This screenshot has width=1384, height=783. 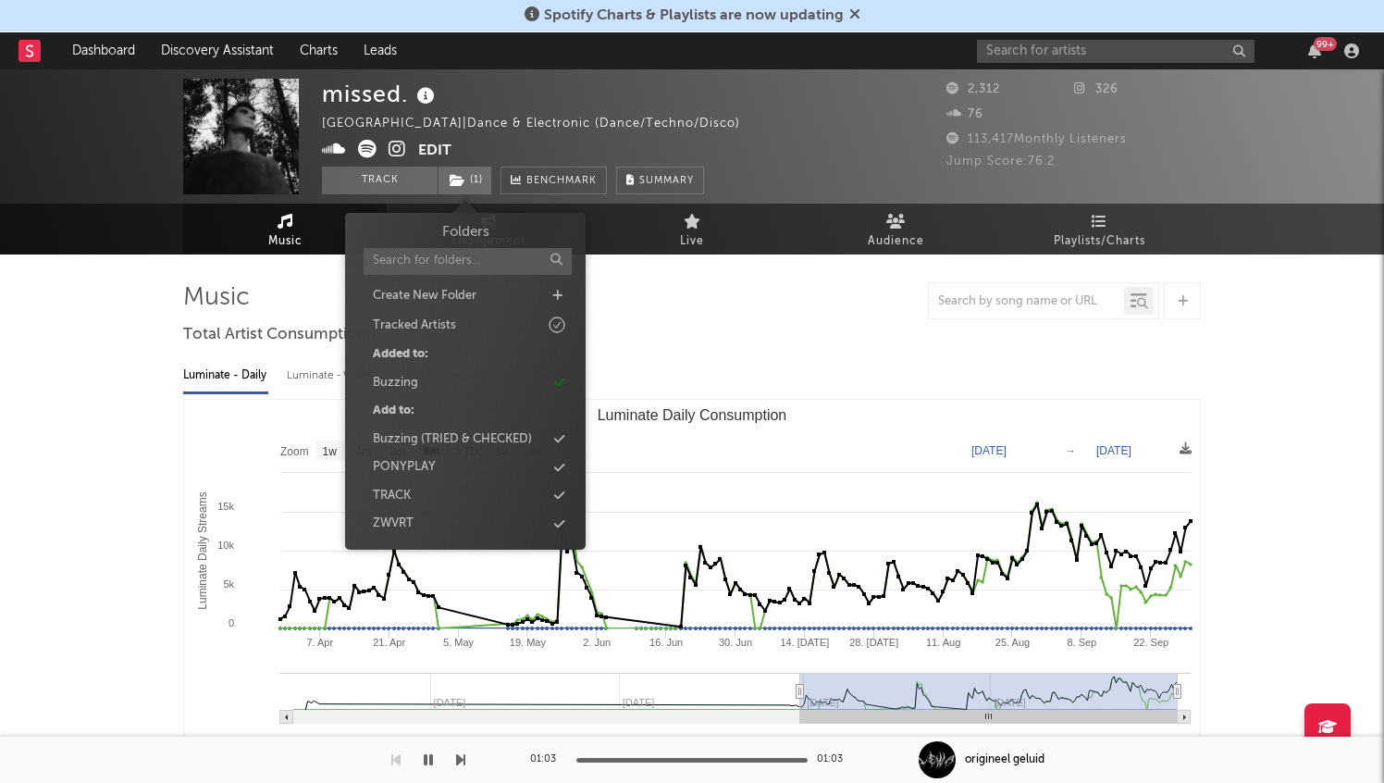 What do you see at coordinates (285, 229) in the screenshot?
I see `a: Music` at bounding box center [285, 229].